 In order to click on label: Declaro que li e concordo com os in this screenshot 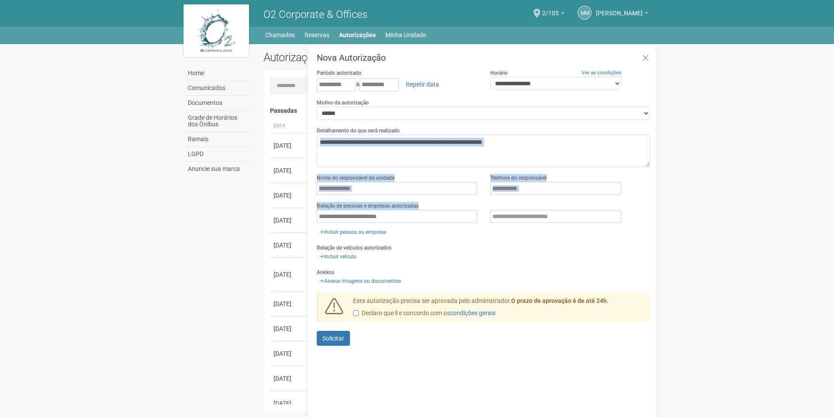, I will do `click(424, 313)`.